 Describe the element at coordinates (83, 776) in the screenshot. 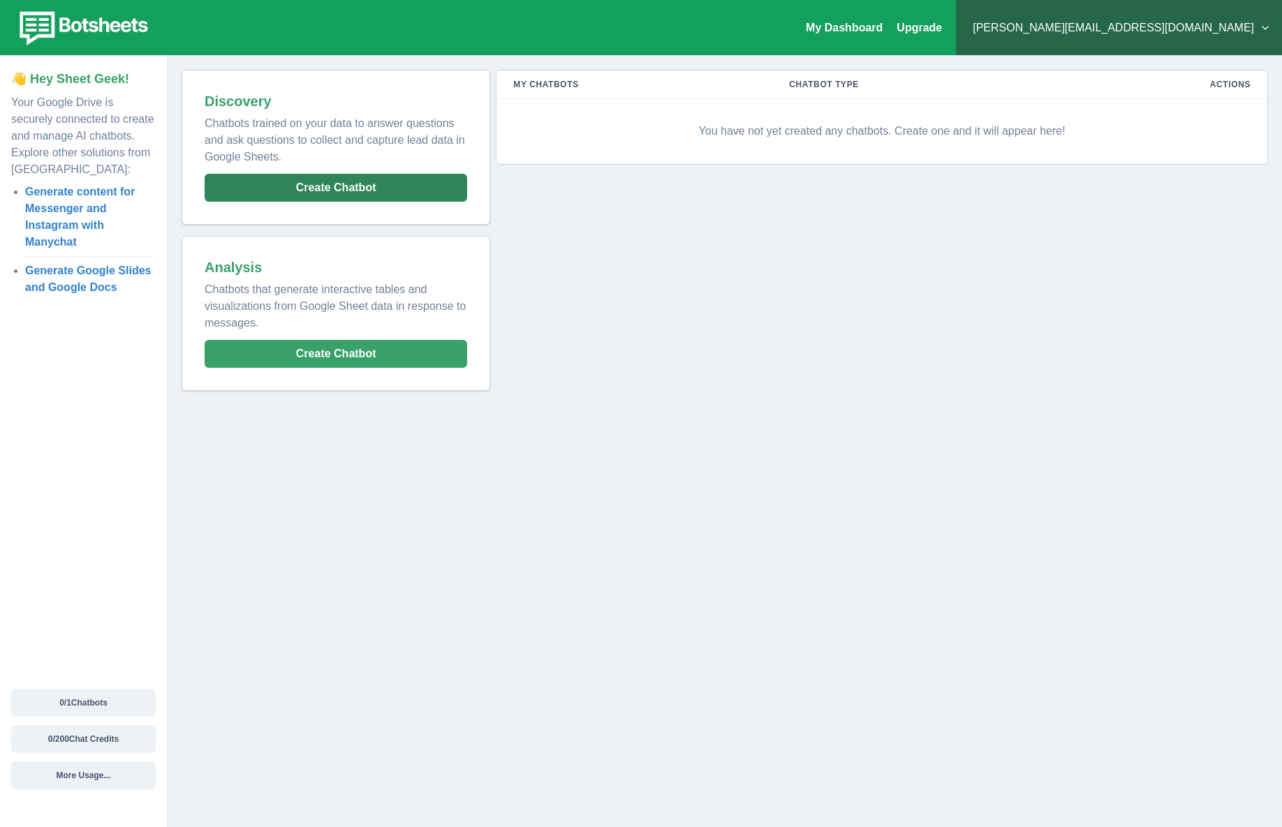

I see `button: More Usage...` at that location.